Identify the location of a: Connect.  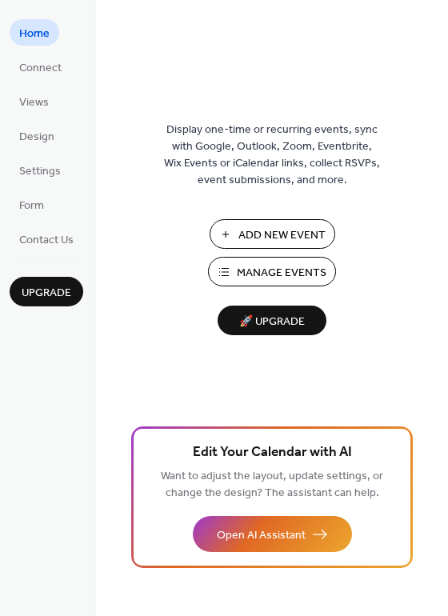
(40, 66).